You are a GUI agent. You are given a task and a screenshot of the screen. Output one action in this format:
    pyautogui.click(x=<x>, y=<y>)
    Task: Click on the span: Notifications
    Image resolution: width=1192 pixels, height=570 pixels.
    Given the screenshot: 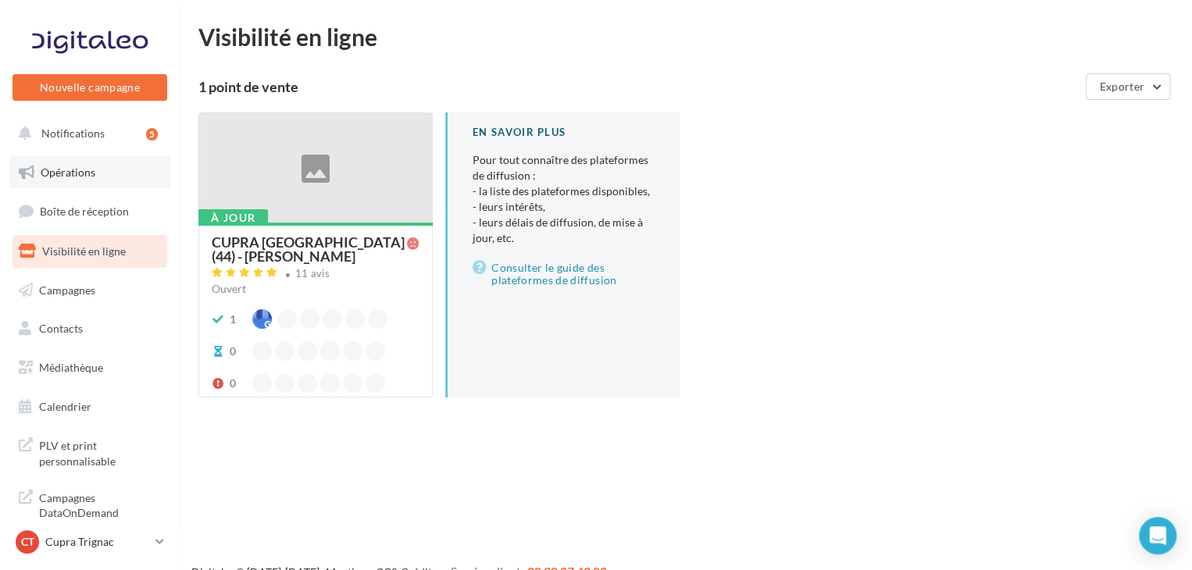 What is the action you would take?
    pyautogui.click(x=73, y=133)
    